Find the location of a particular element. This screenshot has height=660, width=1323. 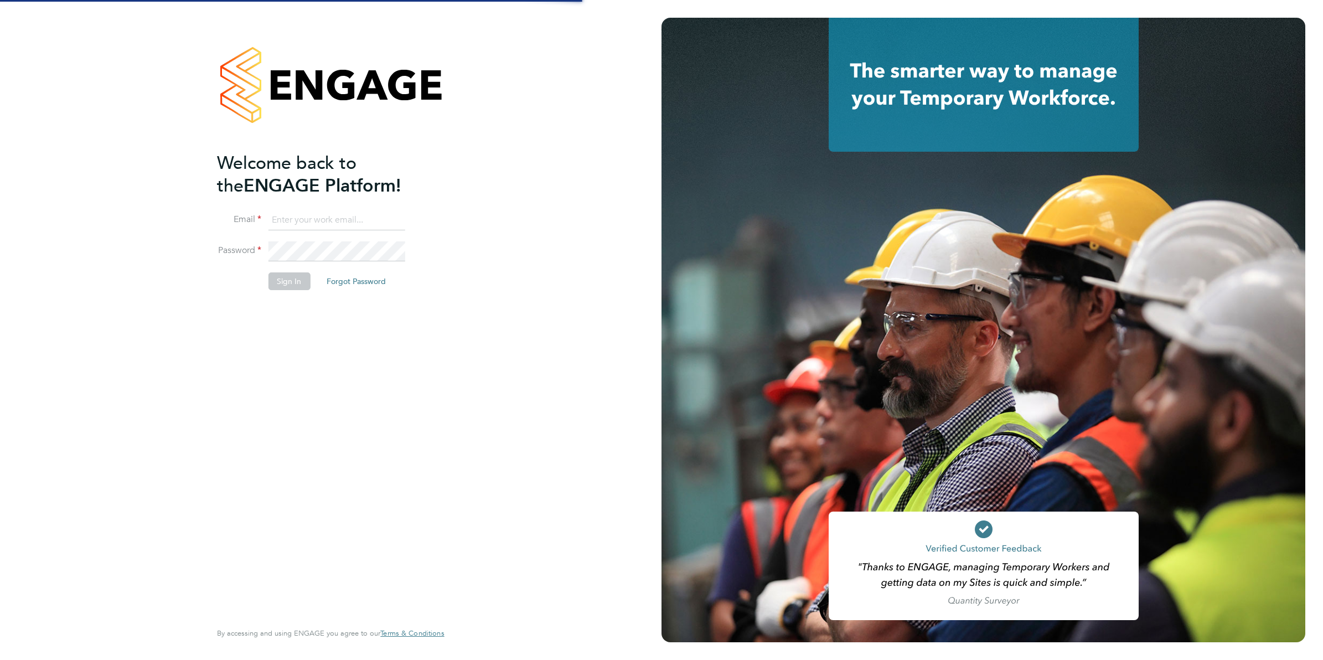

button: Forgot Password is located at coordinates (356, 281).